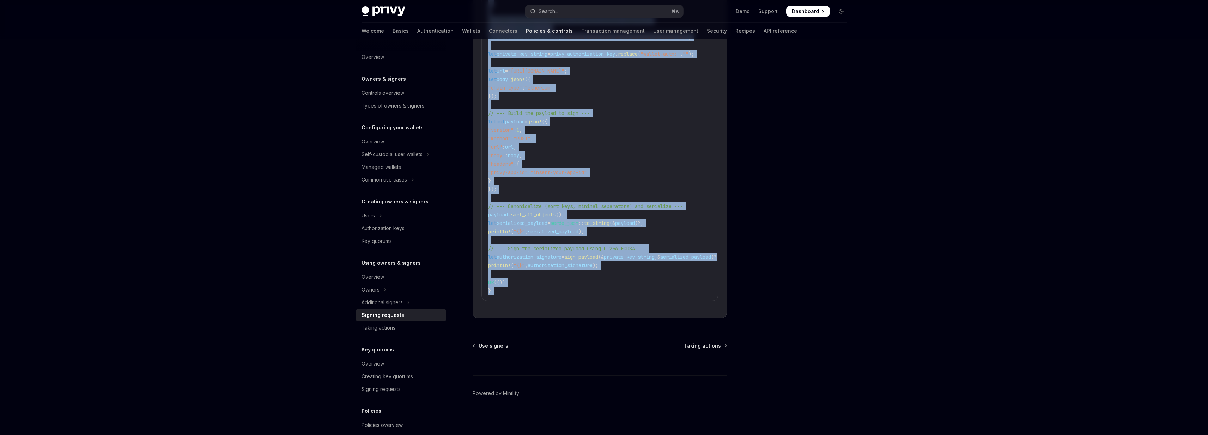  What do you see at coordinates (518, 79) in the screenshot?
I see `span: json!` at bounding box center [518, 79].